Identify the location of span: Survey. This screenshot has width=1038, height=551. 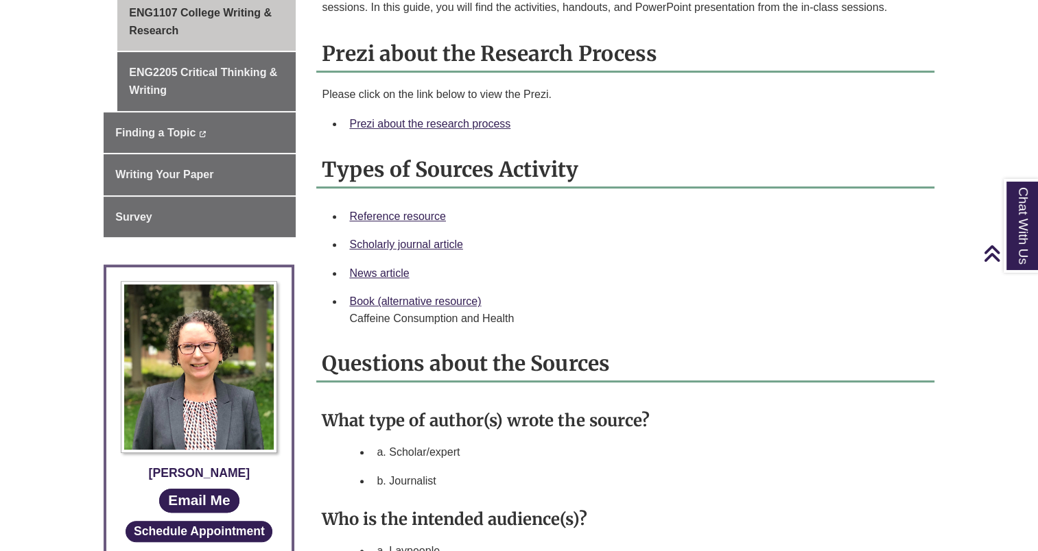
(133, 217).